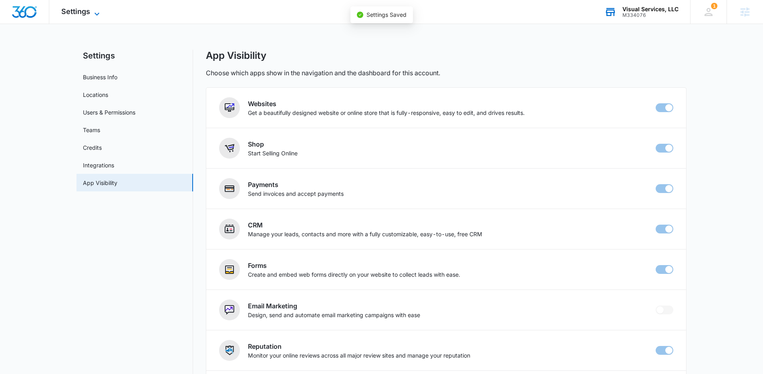 The width and height of the screenshot is (763, 374). Describe the element at coordinates (109, 112) in the screenshot. I see `a: Users & Permissions` at that location.